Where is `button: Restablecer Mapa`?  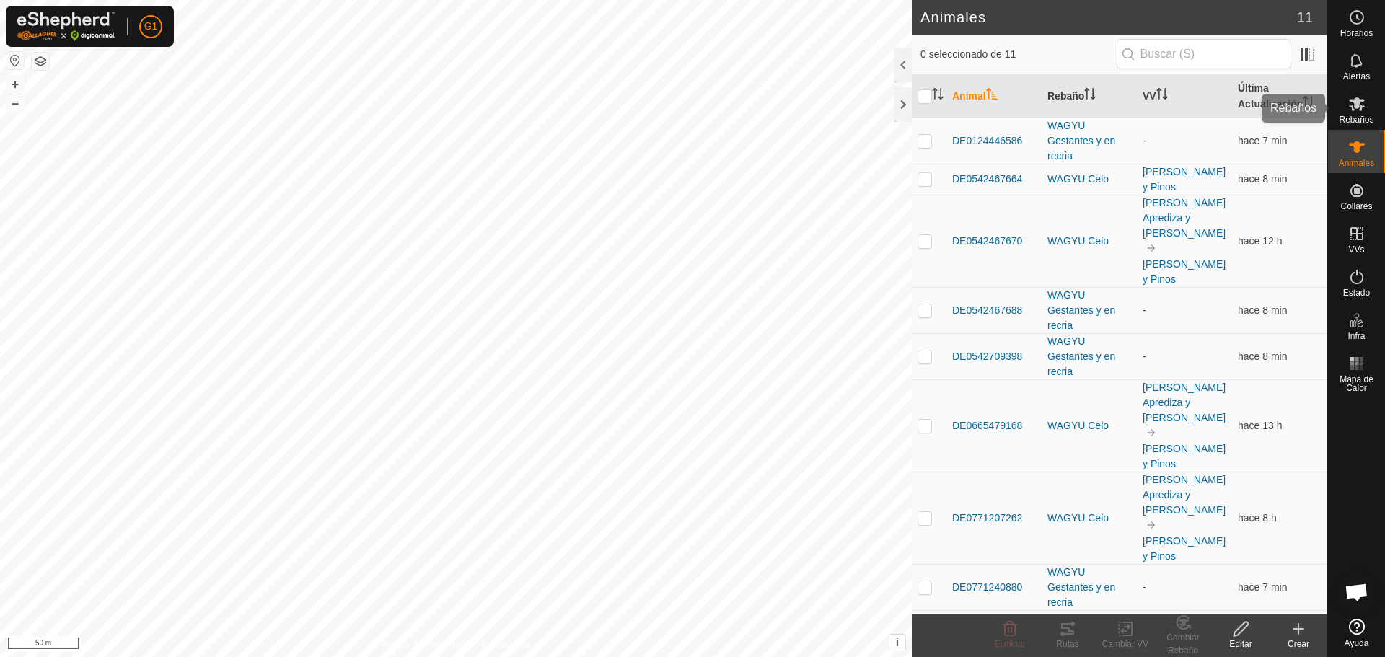
button: Restablecer Mapa is located at coordinates (15, 61).